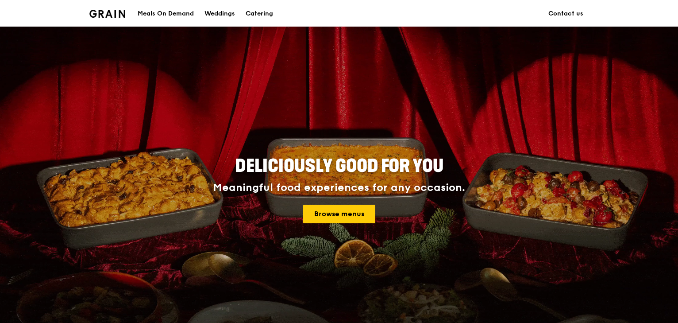 The image size is (678, 323). Describe the element at coordinates (260, 14) in the screenshot. I see `div: Catering` at that location.